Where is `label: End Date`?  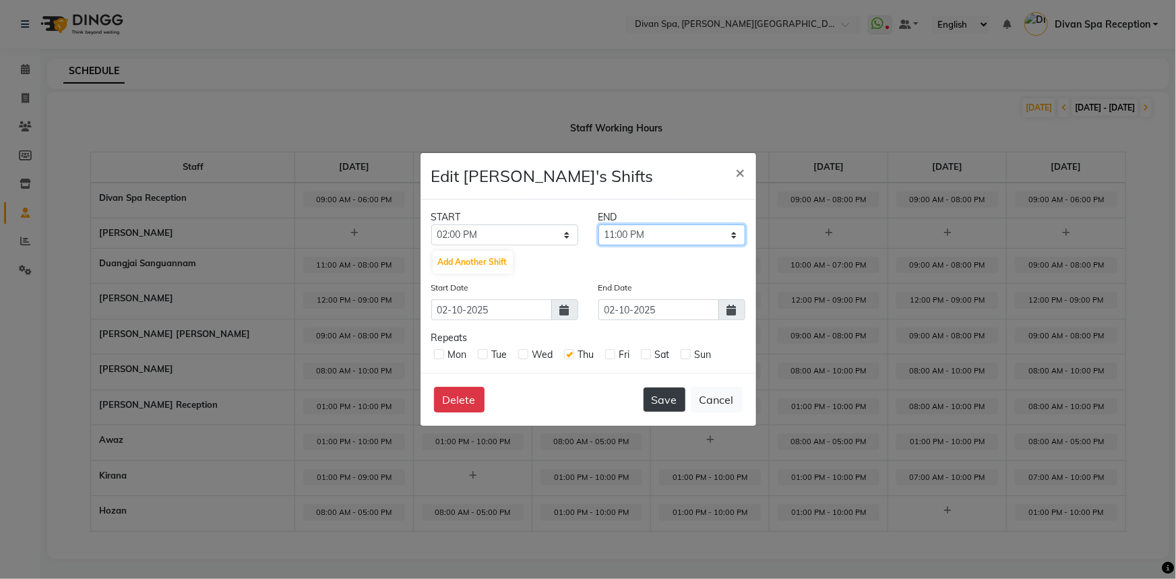
label: End Date is located at coordinates (615, 288).